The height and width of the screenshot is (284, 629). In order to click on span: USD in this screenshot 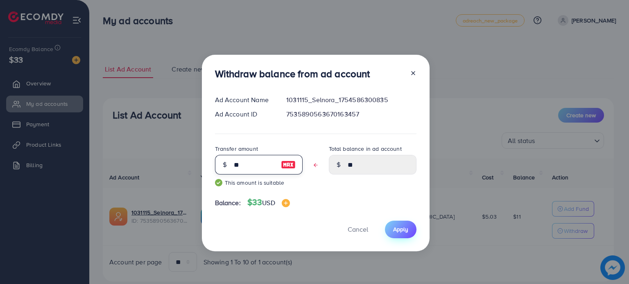, I will do `click(268, 203)`.